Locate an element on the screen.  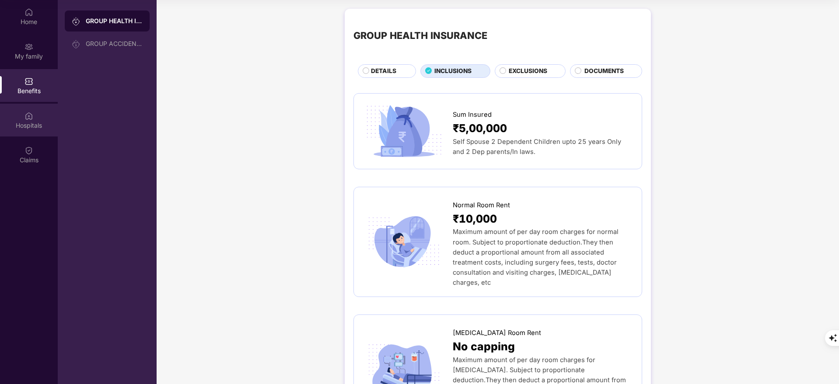
span: No capping is located at coordinates (484, 346).